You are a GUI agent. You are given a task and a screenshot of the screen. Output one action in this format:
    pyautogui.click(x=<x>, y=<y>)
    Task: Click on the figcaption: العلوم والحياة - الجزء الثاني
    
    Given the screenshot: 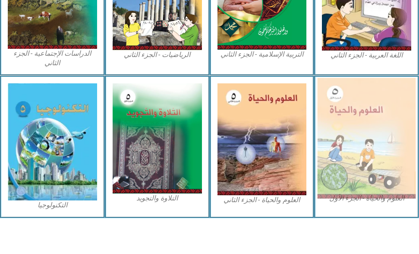 What is the action you would take?
    pyautogui.click(x=262, y=200)
    